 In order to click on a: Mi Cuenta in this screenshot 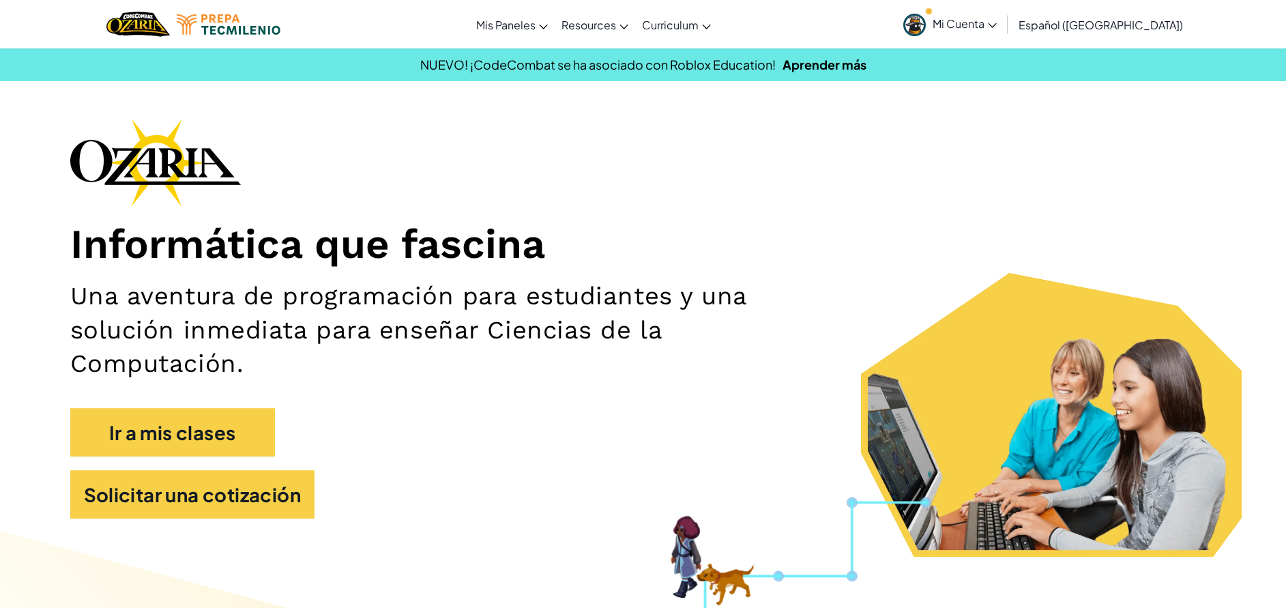, I will do `click(950, 24)`.